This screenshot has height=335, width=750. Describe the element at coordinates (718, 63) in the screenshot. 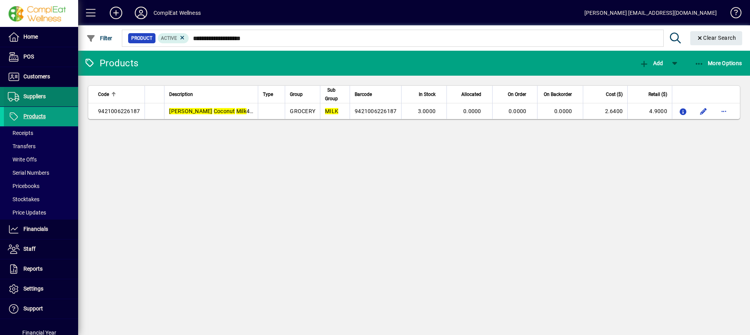

I see `button: More Options` at that location.